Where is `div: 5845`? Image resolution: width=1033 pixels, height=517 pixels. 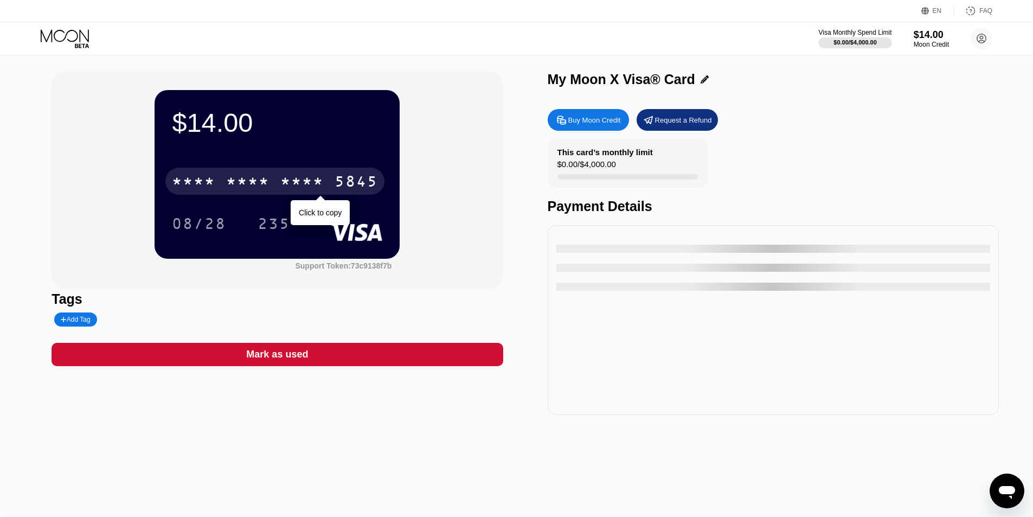 div: 5845 is located at coordinates (356, 183).